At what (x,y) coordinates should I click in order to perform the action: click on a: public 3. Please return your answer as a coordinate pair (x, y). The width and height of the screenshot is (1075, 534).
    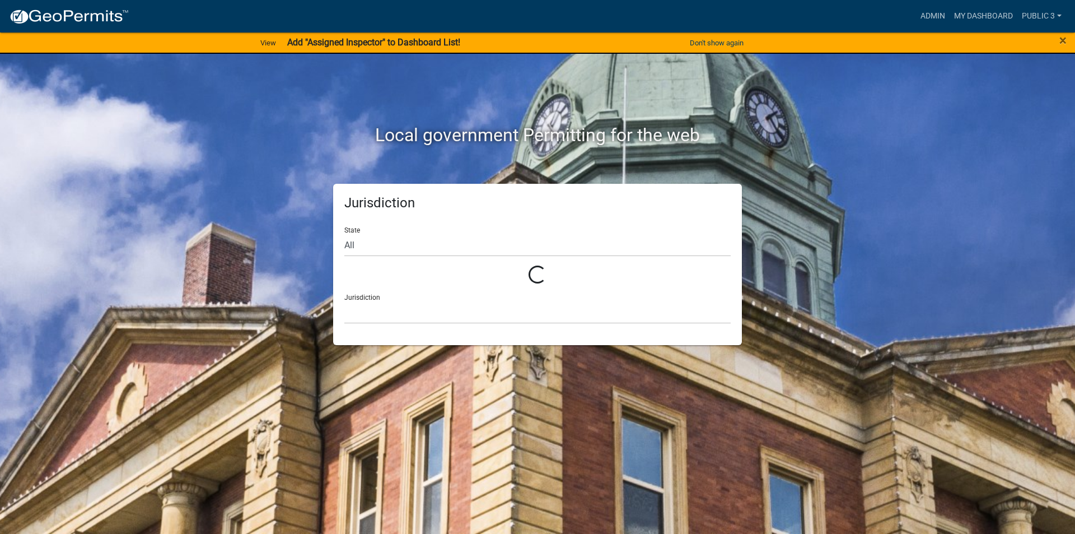
    Looking at the image, I should click on (1042, 16).